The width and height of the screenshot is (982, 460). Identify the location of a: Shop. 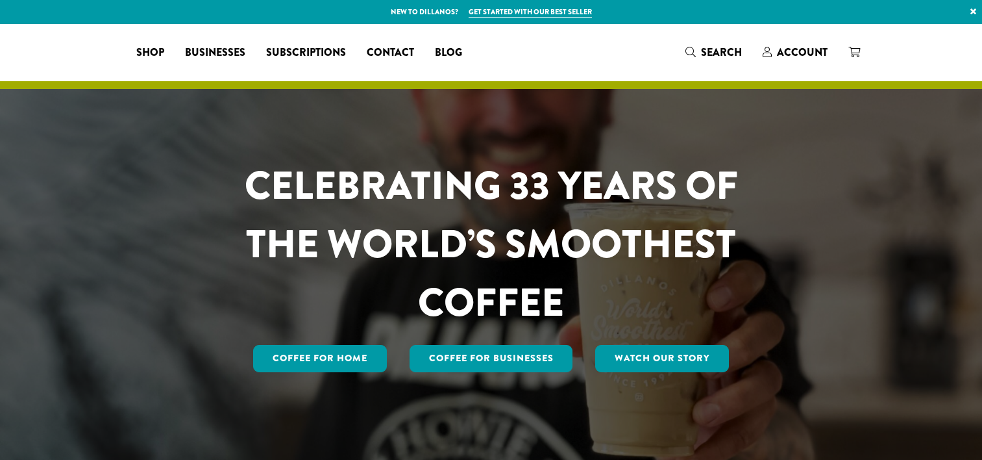
(150, 53).